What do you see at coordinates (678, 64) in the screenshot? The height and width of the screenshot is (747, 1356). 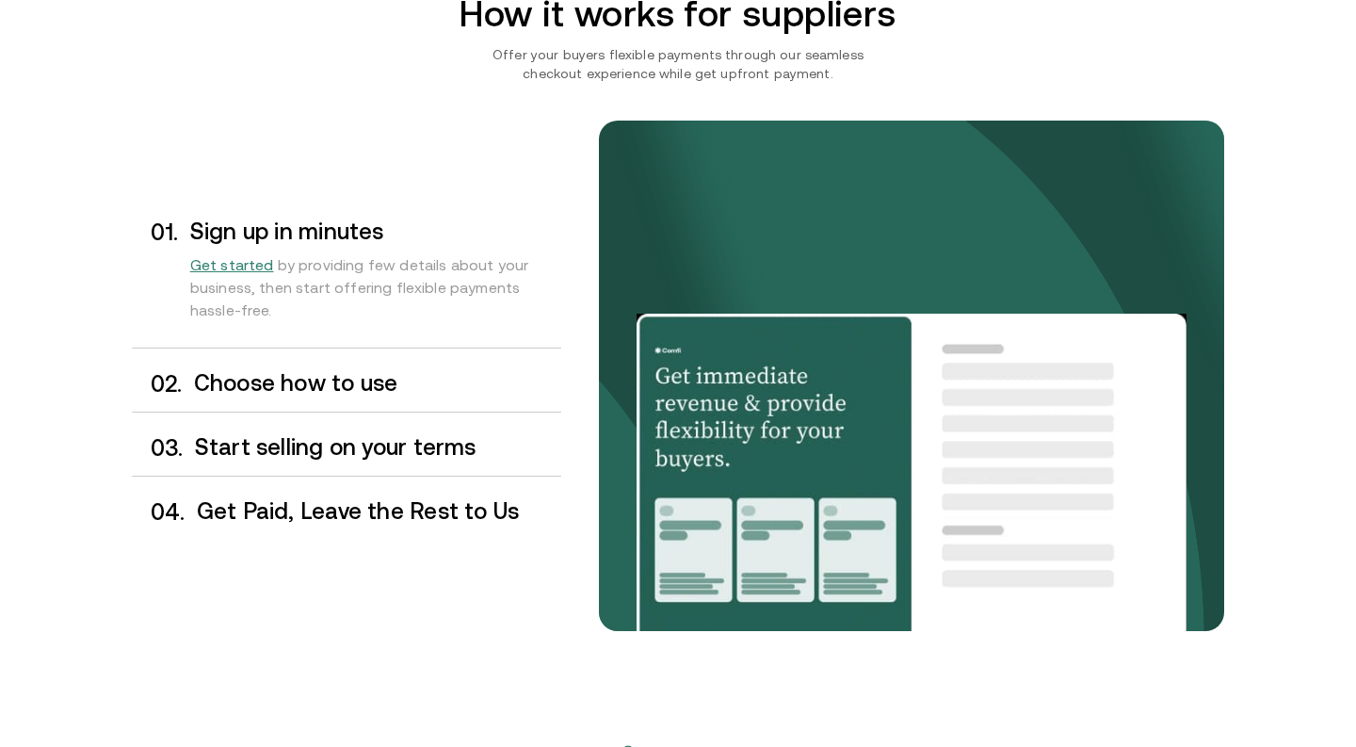 I see `p: Offer your buyers flexible payments through our seamless checkout experience while get upfront pa...` at bounding box center [678, 64].